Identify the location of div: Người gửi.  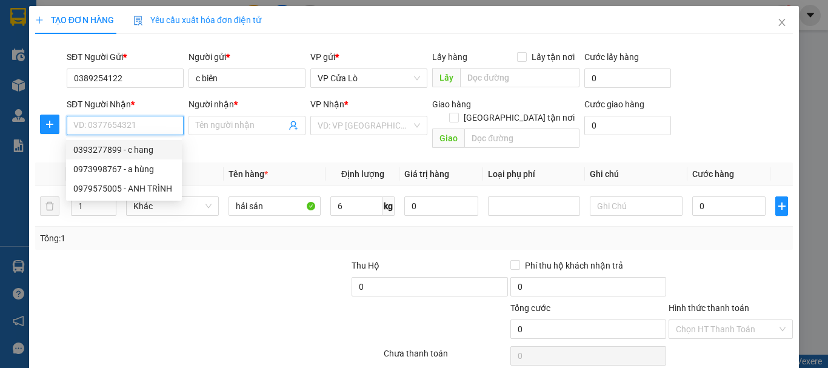
(247, 57).